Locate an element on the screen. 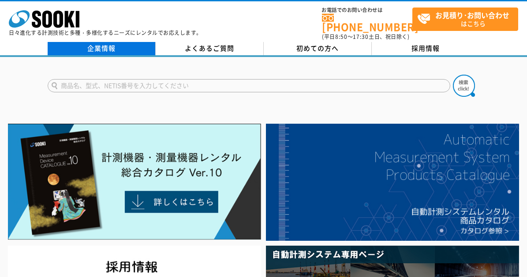 This screenshot has height=277, width=527. span: 8:50 is located at coordinates (342, 37).